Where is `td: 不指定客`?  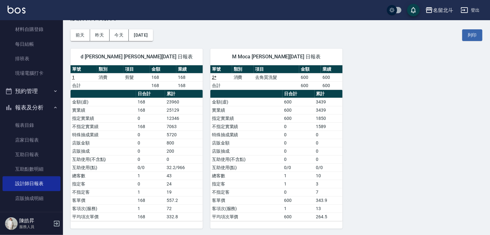 td: 不指定客 is located at coordinates (103, 192).